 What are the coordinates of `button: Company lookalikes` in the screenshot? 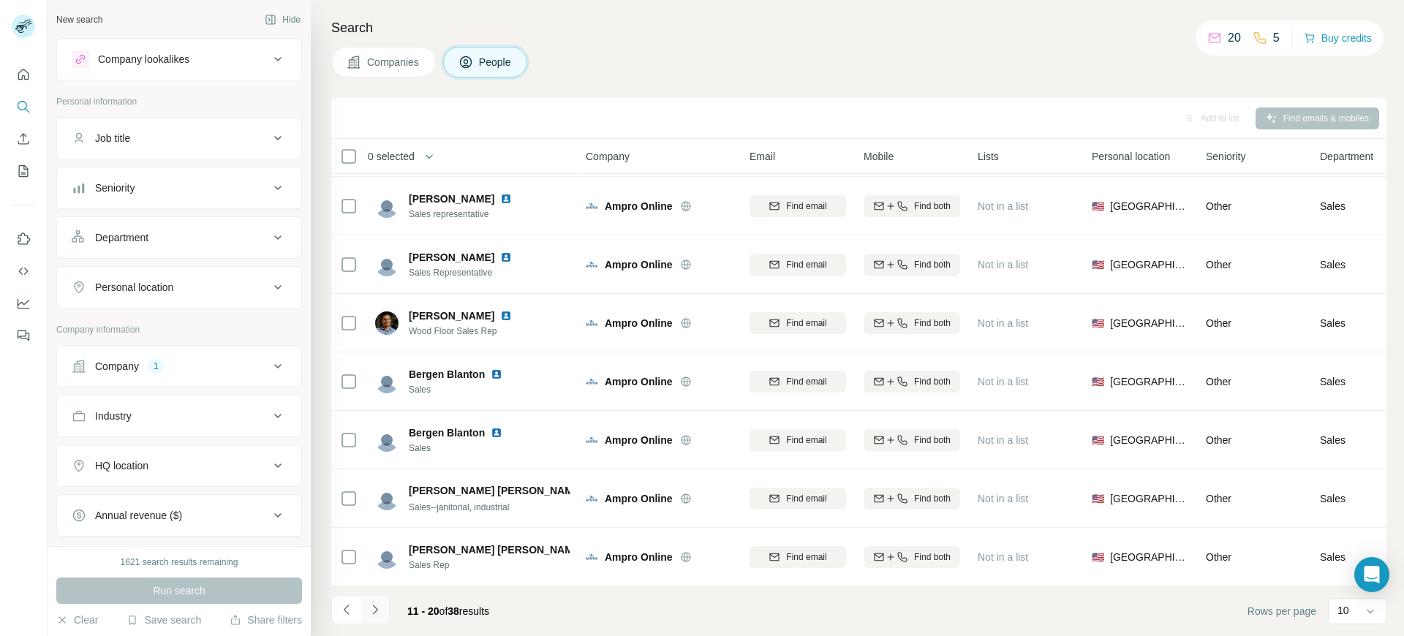 It's located at (179, 59).